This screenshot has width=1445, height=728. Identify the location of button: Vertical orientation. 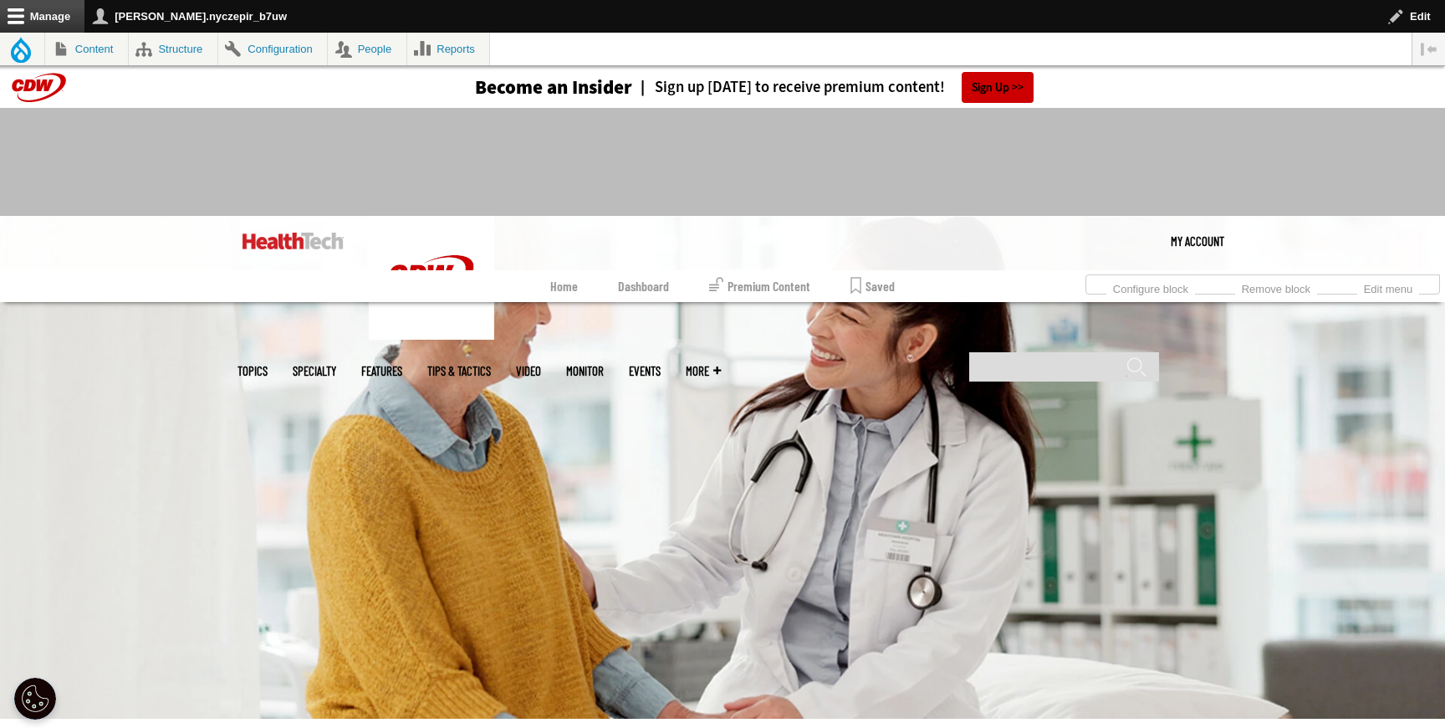
(1429, 49).